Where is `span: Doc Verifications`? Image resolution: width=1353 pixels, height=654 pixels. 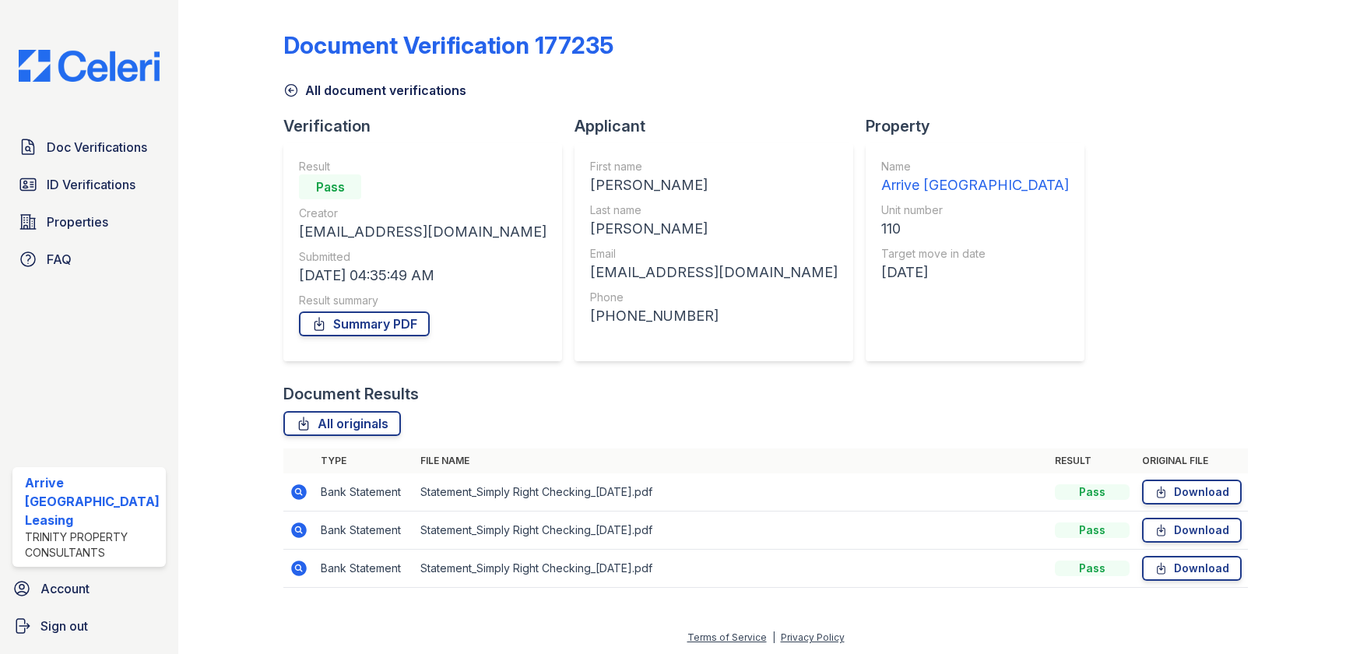
span: Doc Verifications is located at coordinates (97, 147).